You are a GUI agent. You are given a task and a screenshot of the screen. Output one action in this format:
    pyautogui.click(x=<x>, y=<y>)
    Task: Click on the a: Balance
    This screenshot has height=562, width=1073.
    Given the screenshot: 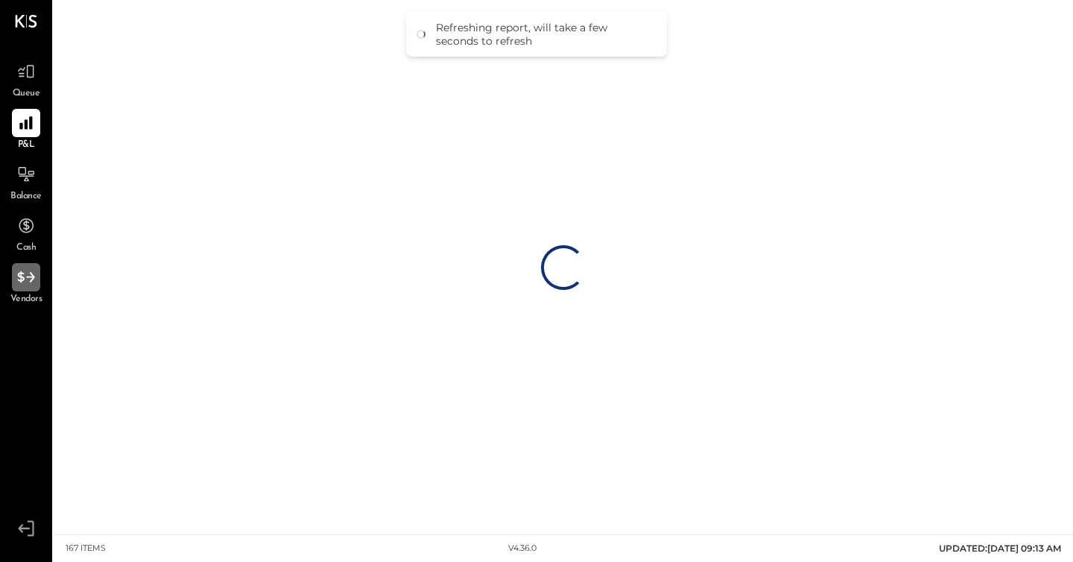 What is the action you would take?
    pyautogui.click(x=26, y=182)
    